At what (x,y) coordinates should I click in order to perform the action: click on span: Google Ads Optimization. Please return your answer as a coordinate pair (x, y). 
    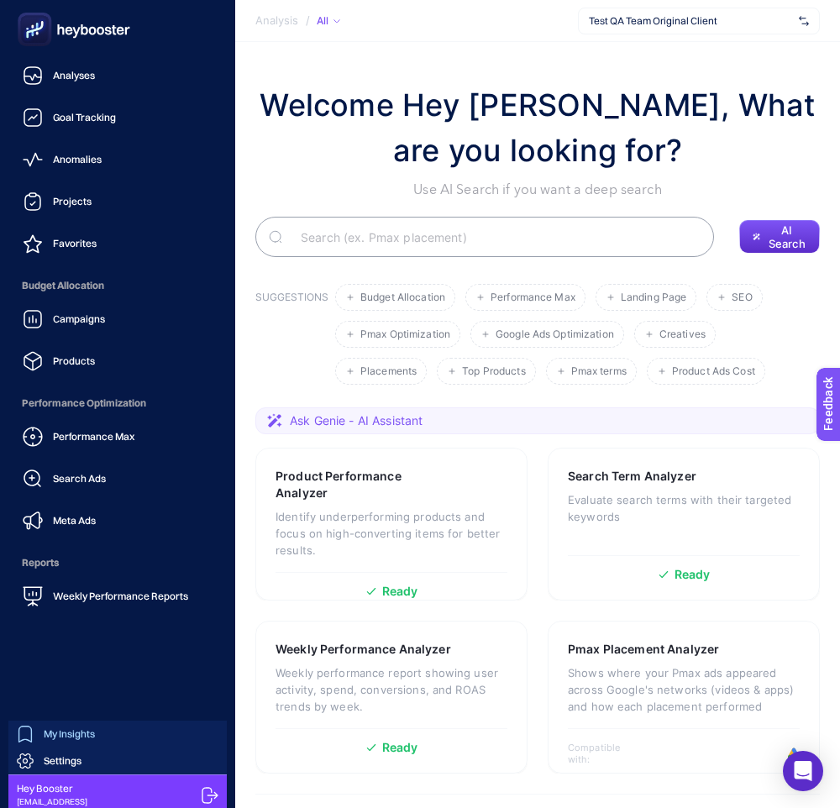
    Looking at the image, I should click on (554, 334).